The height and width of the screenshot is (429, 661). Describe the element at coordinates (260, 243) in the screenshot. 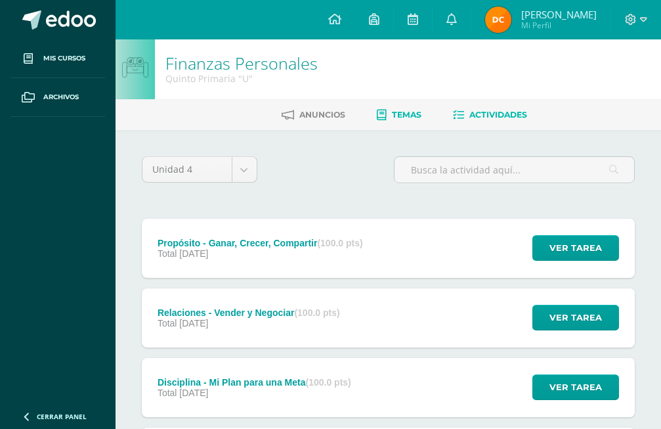

I see `div: Propósito - Ganar, Crecer, Compartir` at that location.